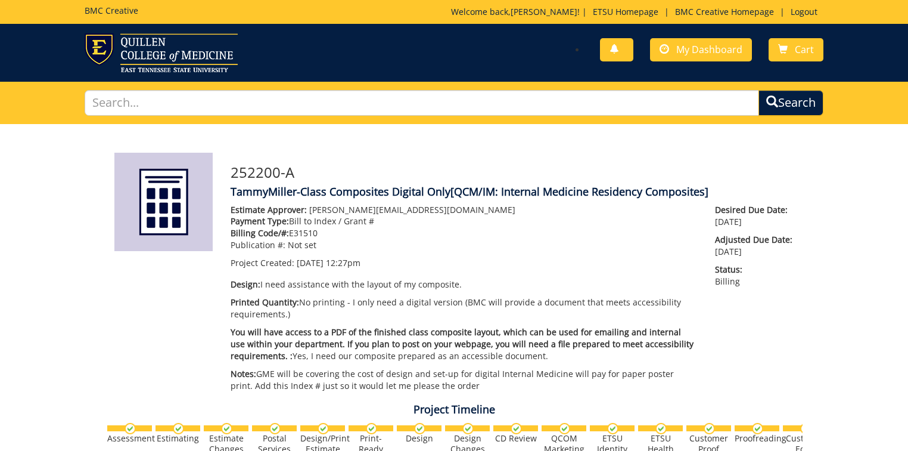  What do you see at coordinates (464, 344) in the screenshot?
I see `p: Yes, I need our composite prepared as an accessible document.` at bounding box center [464, 344].